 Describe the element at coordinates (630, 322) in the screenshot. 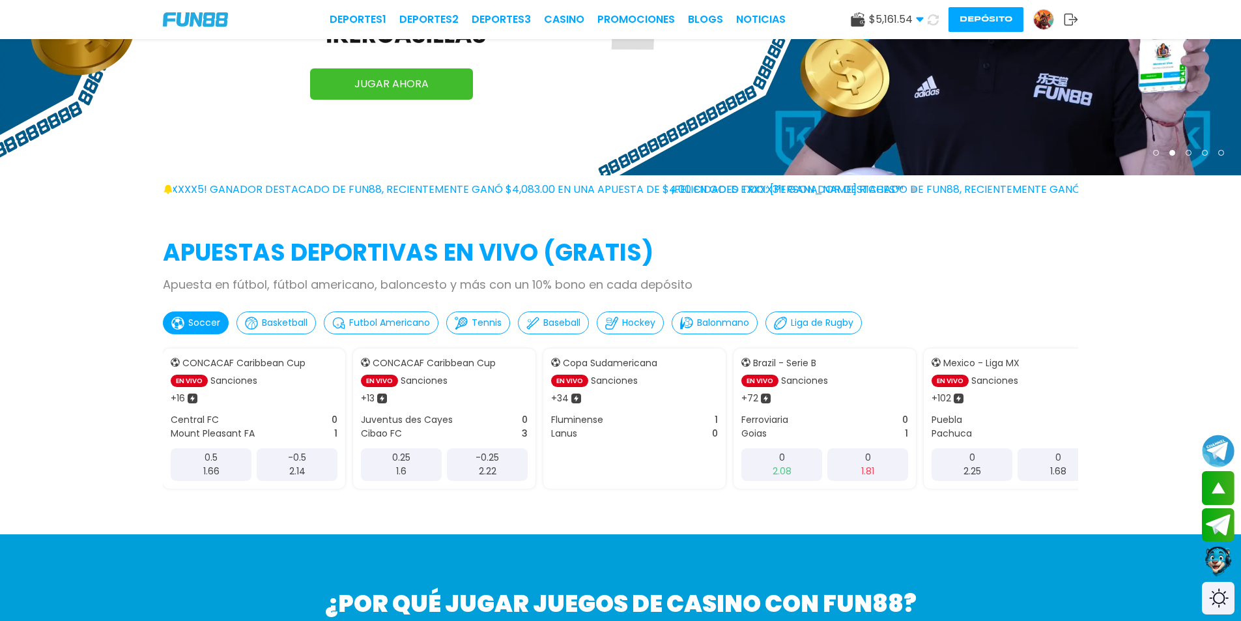

I see `button: Hockey` at that location.